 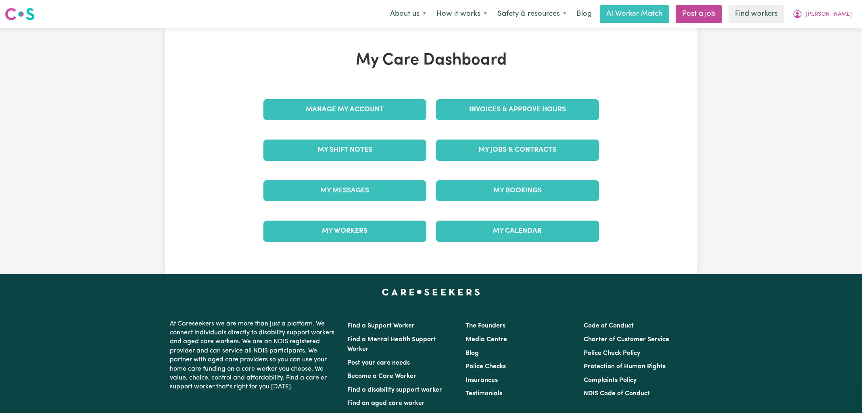 I want to click on a: Testimonials, so click(x=484, y=394).